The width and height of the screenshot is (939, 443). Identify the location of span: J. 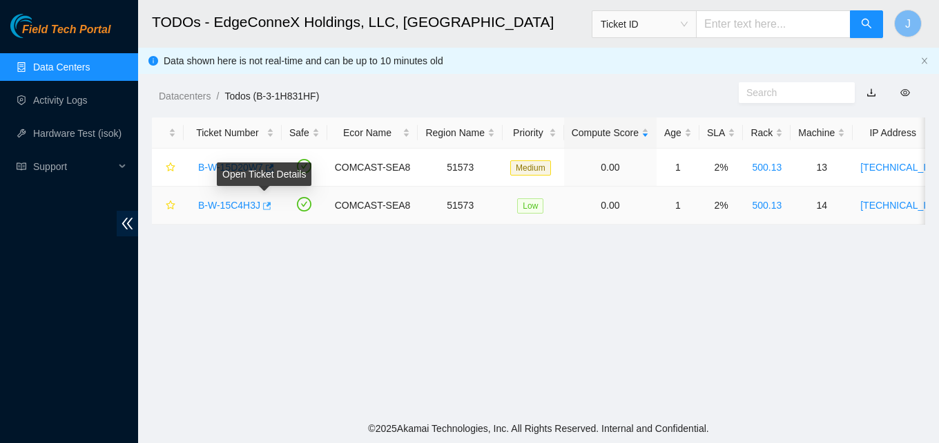
(908, 23).